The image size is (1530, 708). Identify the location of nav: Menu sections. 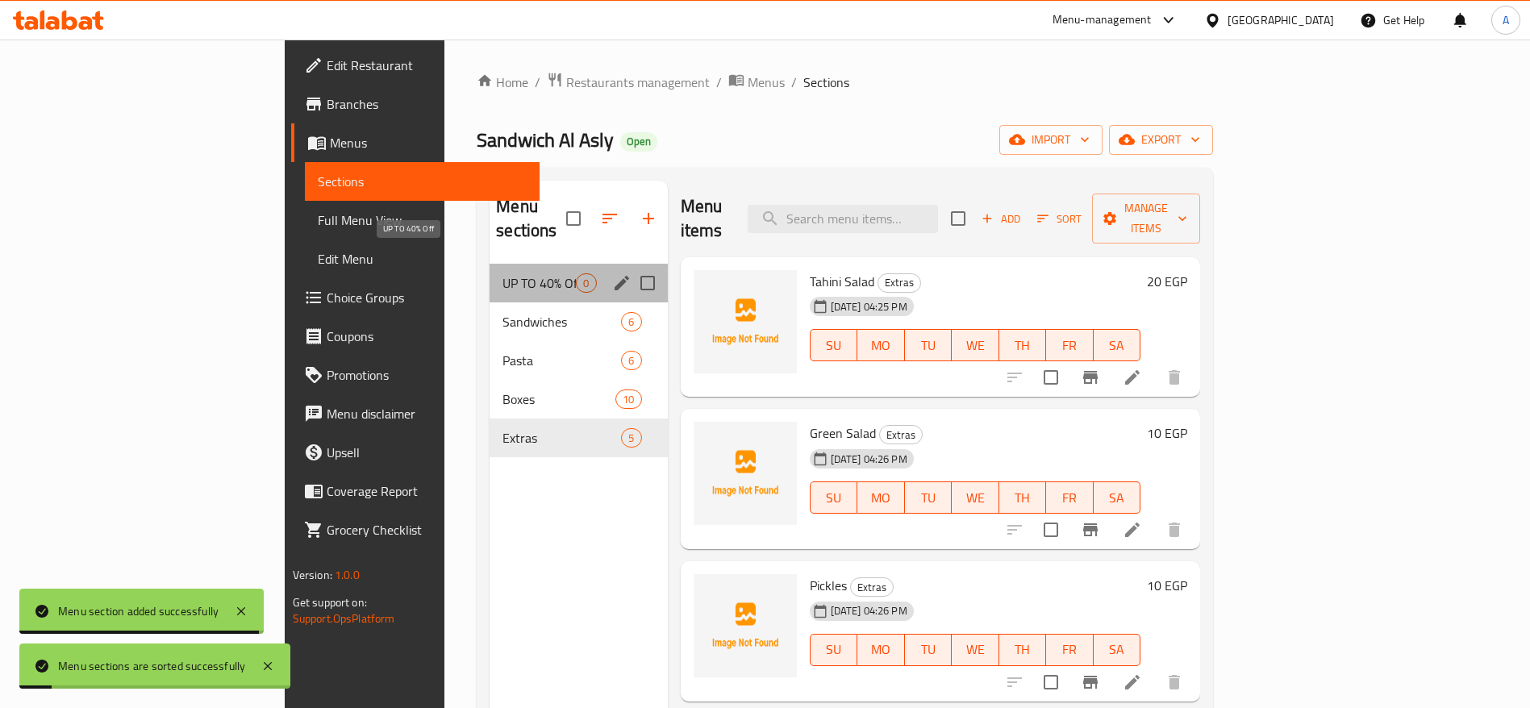
(578, 361).